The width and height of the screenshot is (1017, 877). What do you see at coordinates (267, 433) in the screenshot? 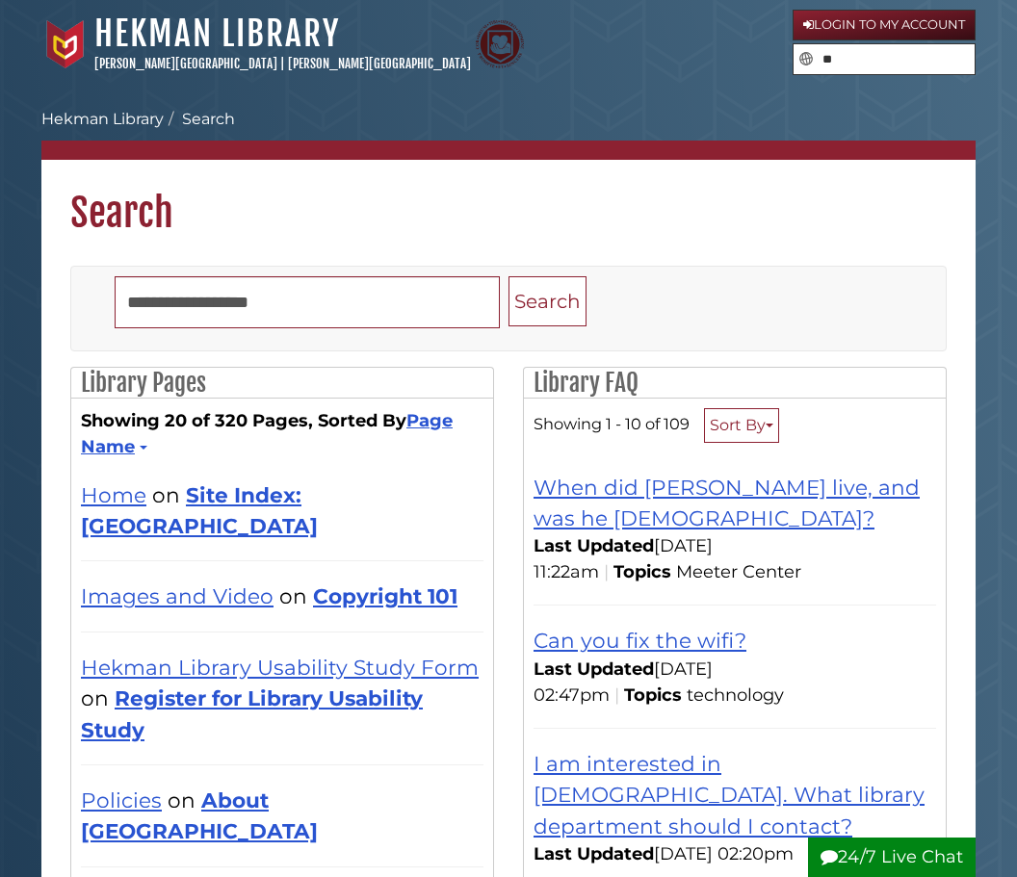
I see `a: Page Name` at bounding box center [267, 433].